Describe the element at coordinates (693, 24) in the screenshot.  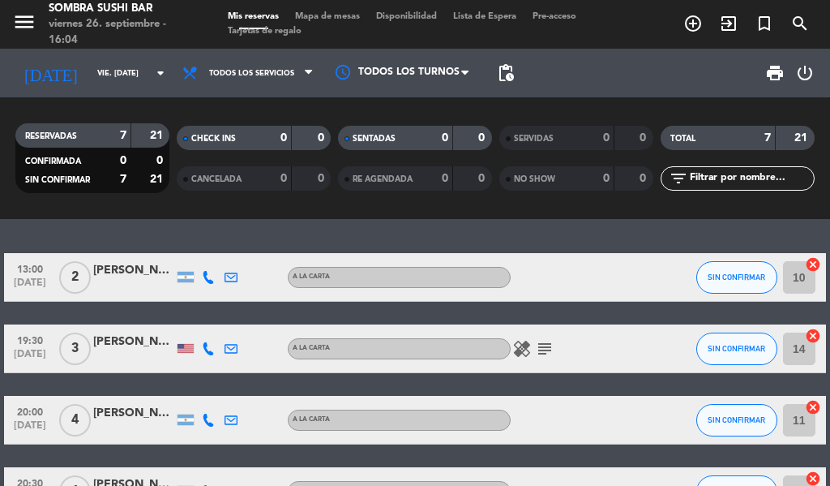
I see `i: add_circle_outline` at that location.